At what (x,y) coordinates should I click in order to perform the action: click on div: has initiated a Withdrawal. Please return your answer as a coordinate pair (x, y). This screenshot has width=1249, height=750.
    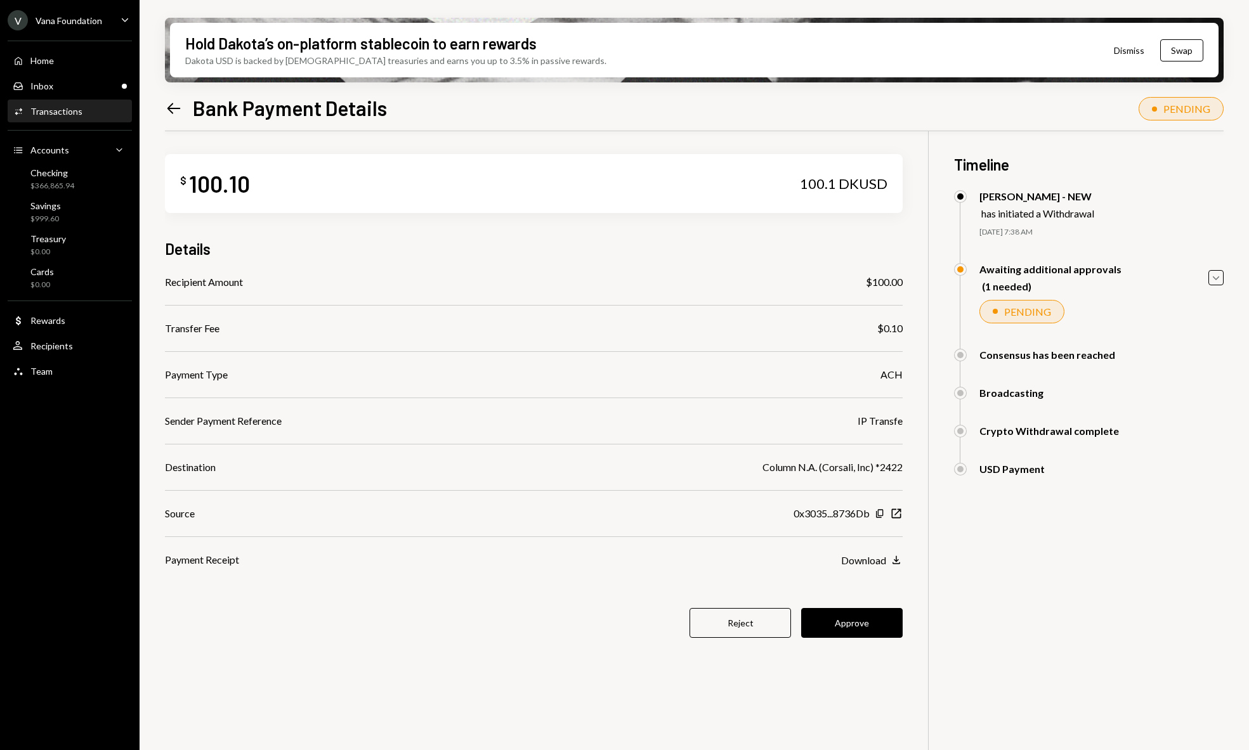
    Looking at the image, I should click on (1038, 213).